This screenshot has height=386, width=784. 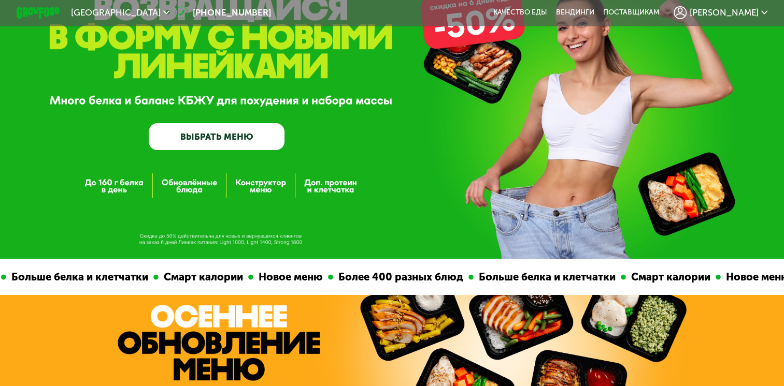 What do you see at coordinates (575, 12) in the screenshot?
I see `a: Вендинги` at bounding box center [575, 12].